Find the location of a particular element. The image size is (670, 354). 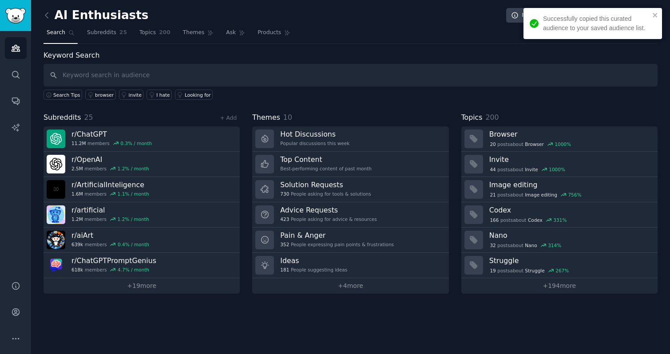

a: r/ArtificialInteligence1.6Mmembers1.1% / month is located at coordinates (142, 190).